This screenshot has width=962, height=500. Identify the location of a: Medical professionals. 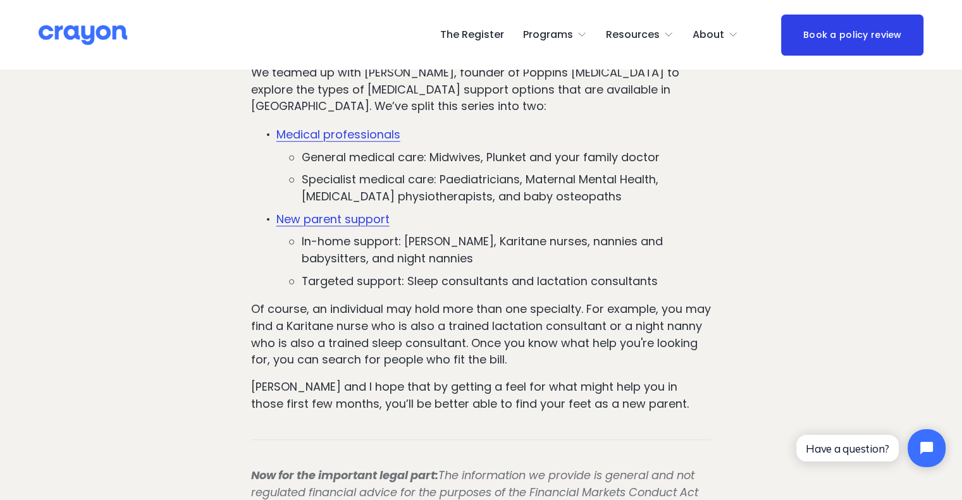
(338, 134).